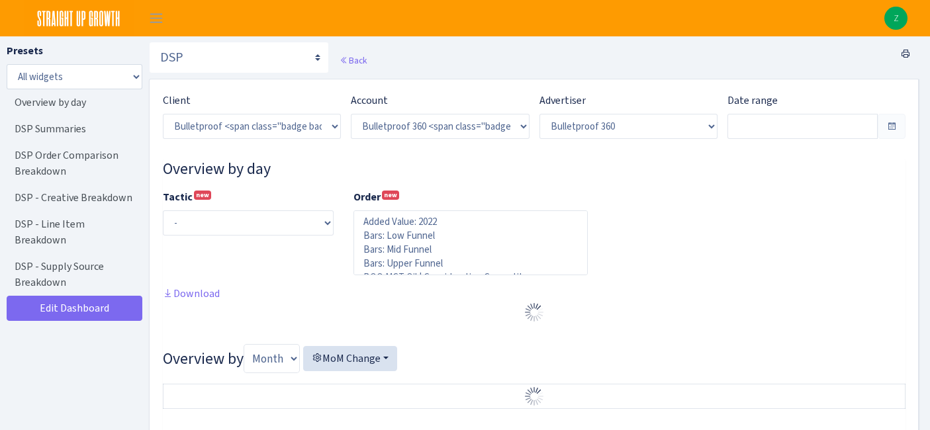 This screenshot has width=930, height=430. Describe the element at coordinates (73, 198) in the screenshot. I see `a: DSP - Creative Breakdown` at that location.